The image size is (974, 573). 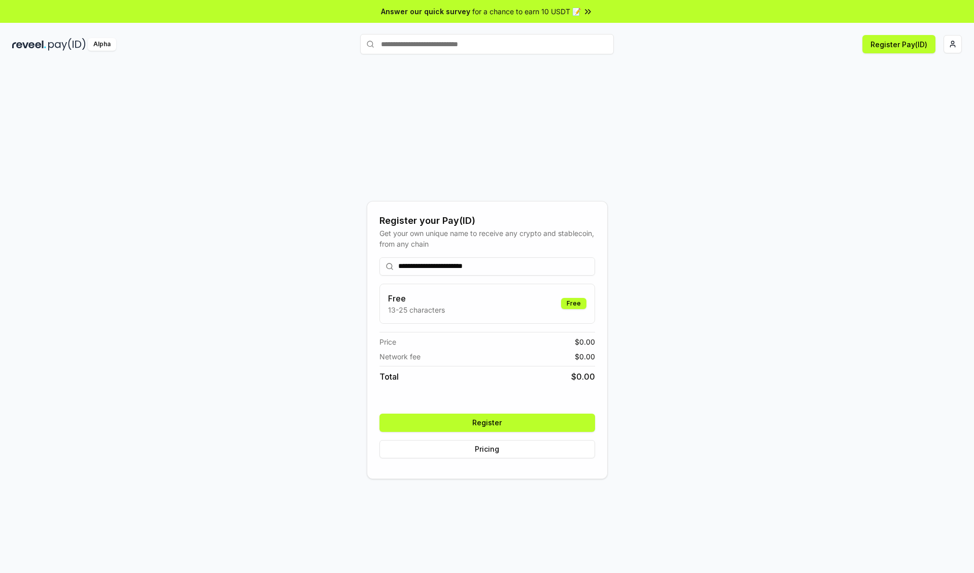 I want to click on div: Register your Pay(ID), so click(x=487, y=221).